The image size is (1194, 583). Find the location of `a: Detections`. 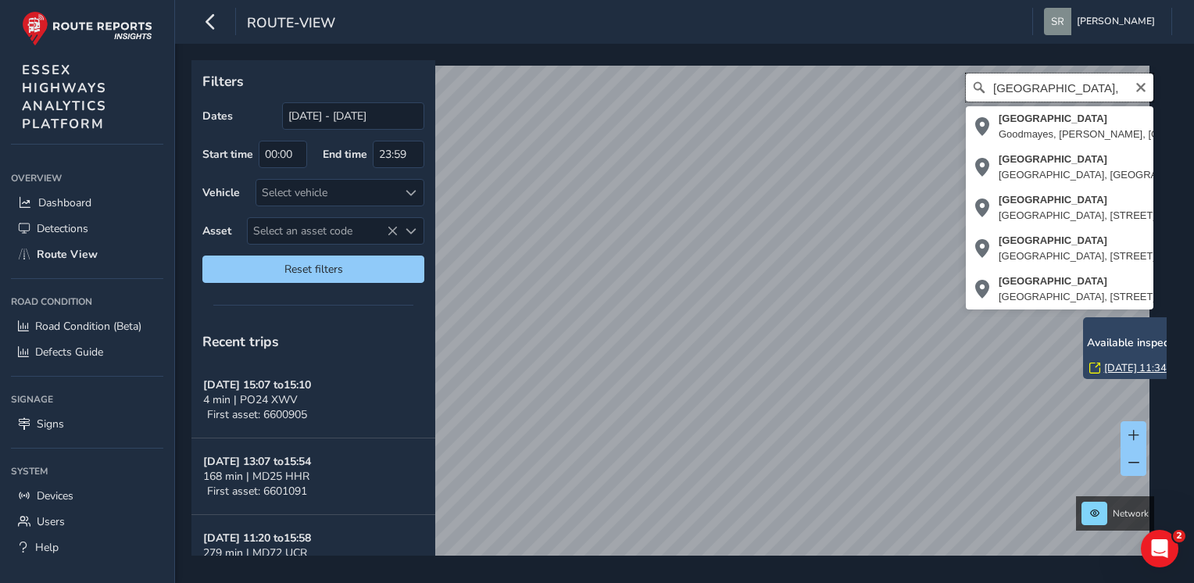

a: Detections is located at coordinates (87, 228).